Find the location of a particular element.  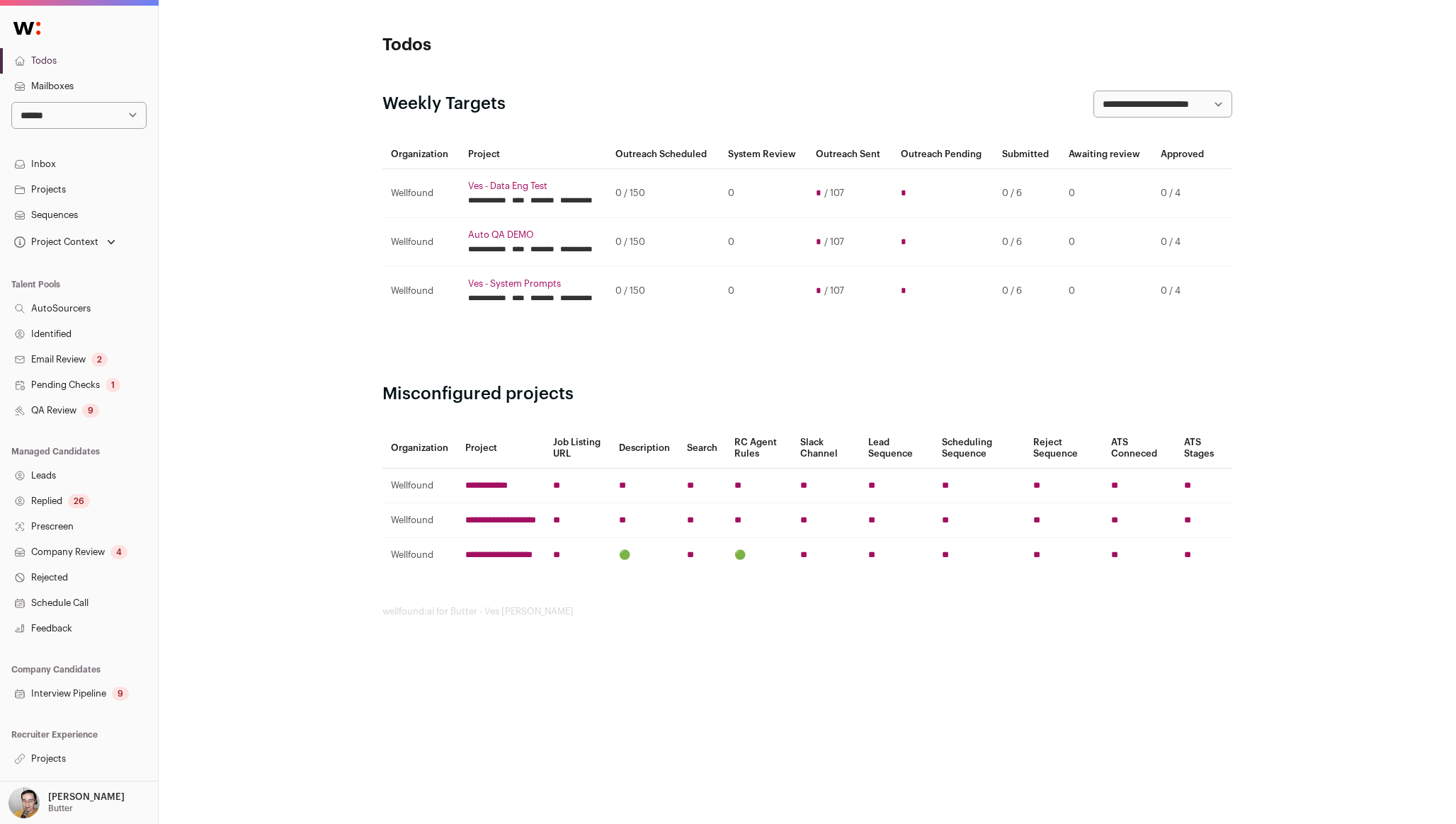

th: ATS Stages is located at coordinates (1204, 448).